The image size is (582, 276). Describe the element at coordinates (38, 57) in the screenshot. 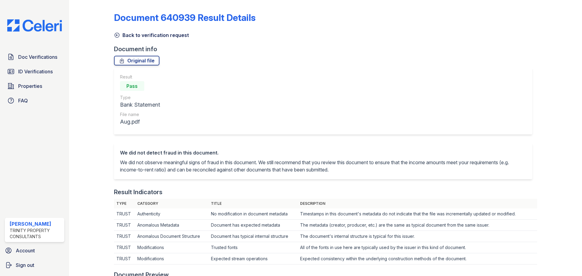

I see `span: Doc Verifications` at that location.